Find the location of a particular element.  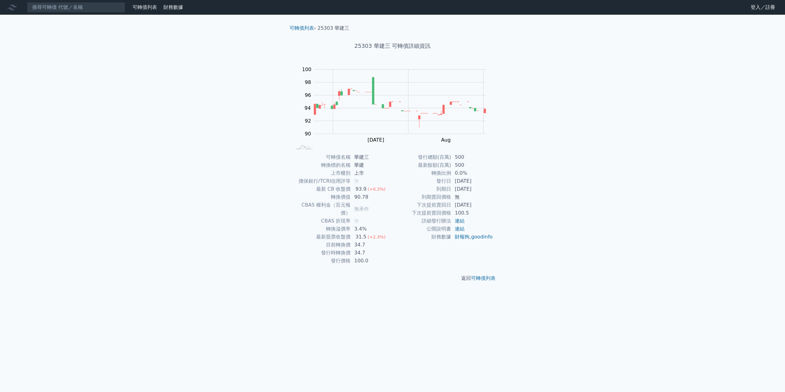

td: 華建三 is located at coordinates (371, 157).